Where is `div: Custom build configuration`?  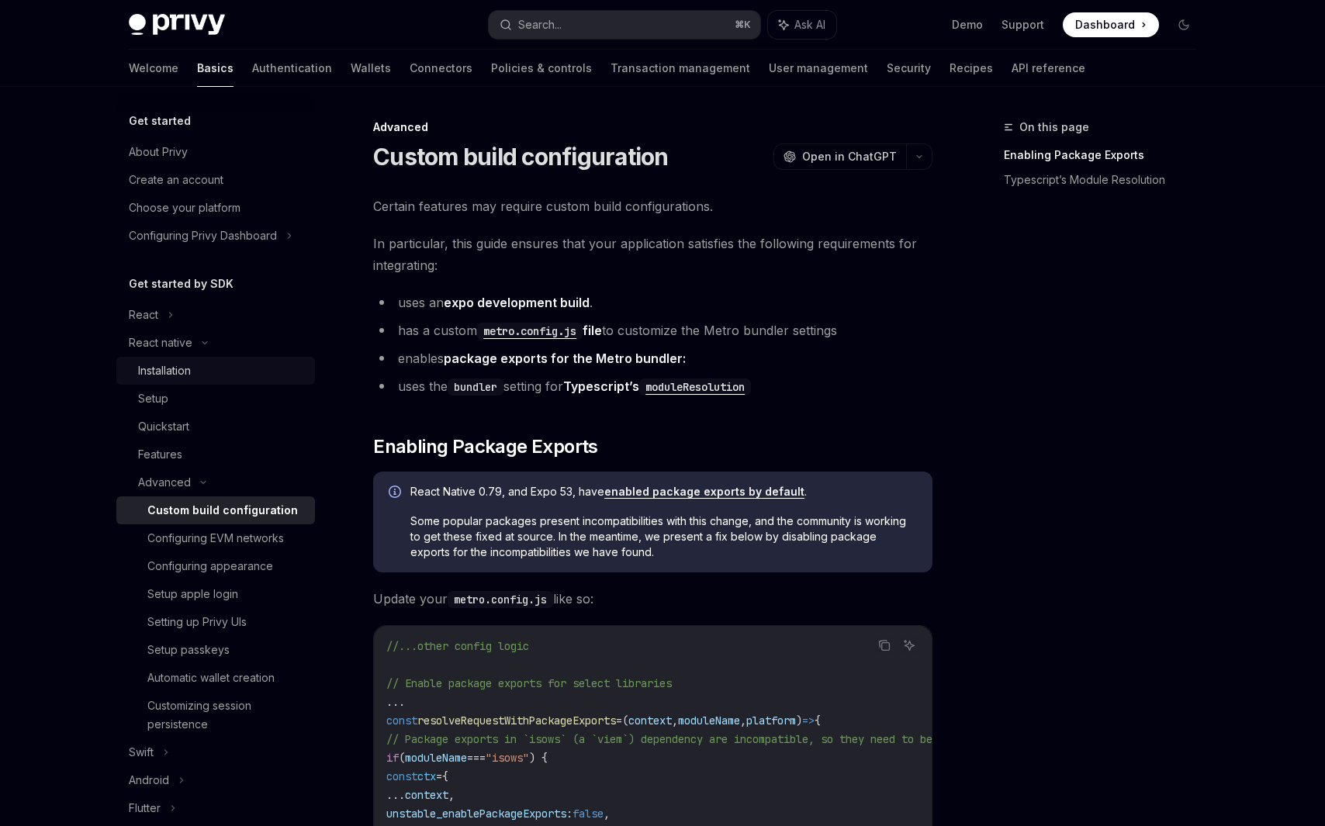 div: Custom build configuration is located at coordinates (223, 510).